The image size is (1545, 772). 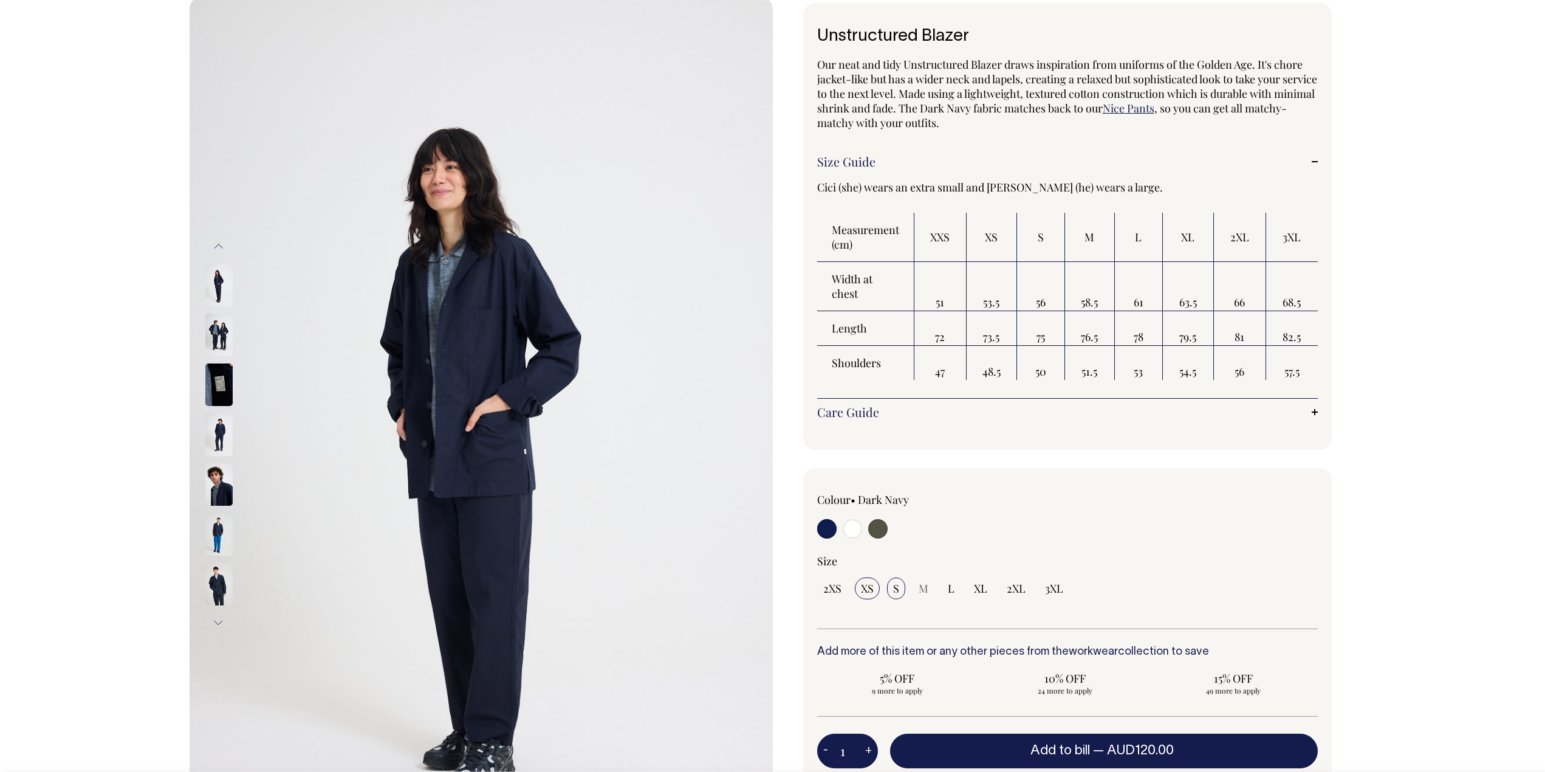 I want to click on span: Our neat and tidy Unstructured Blazer draws inspiration from uniforms of the Golden Age. It's cho..., so click(x=1067, y=86).